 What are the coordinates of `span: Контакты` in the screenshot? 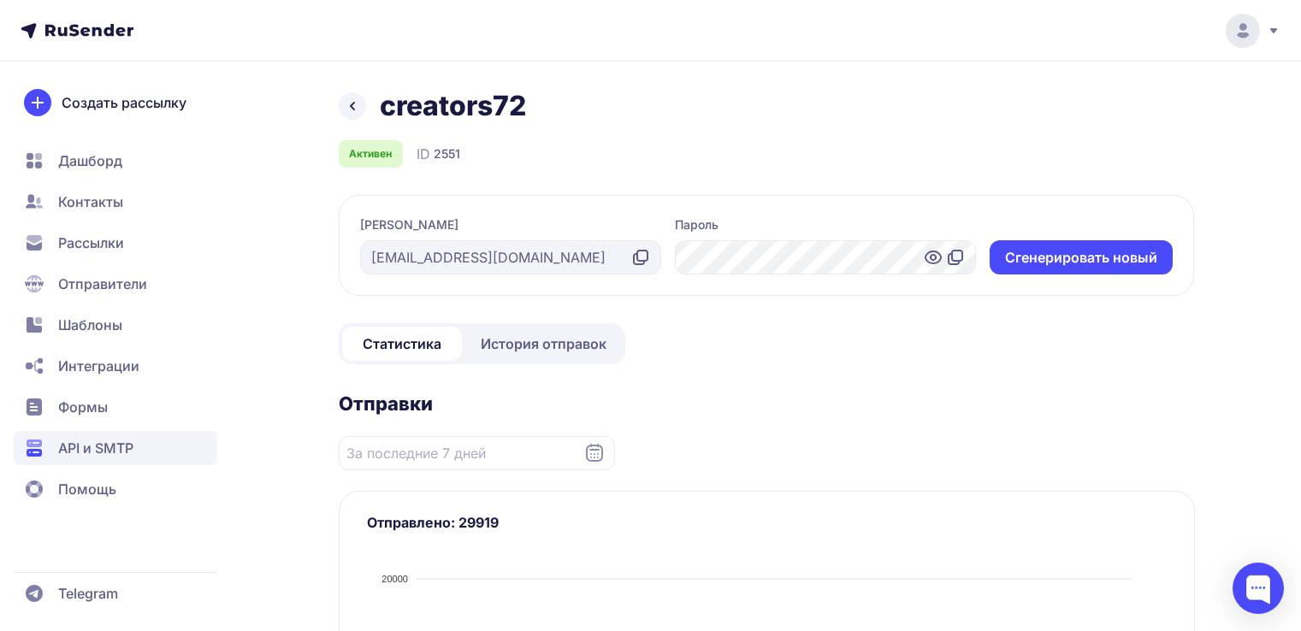 It's located at (91, 202).